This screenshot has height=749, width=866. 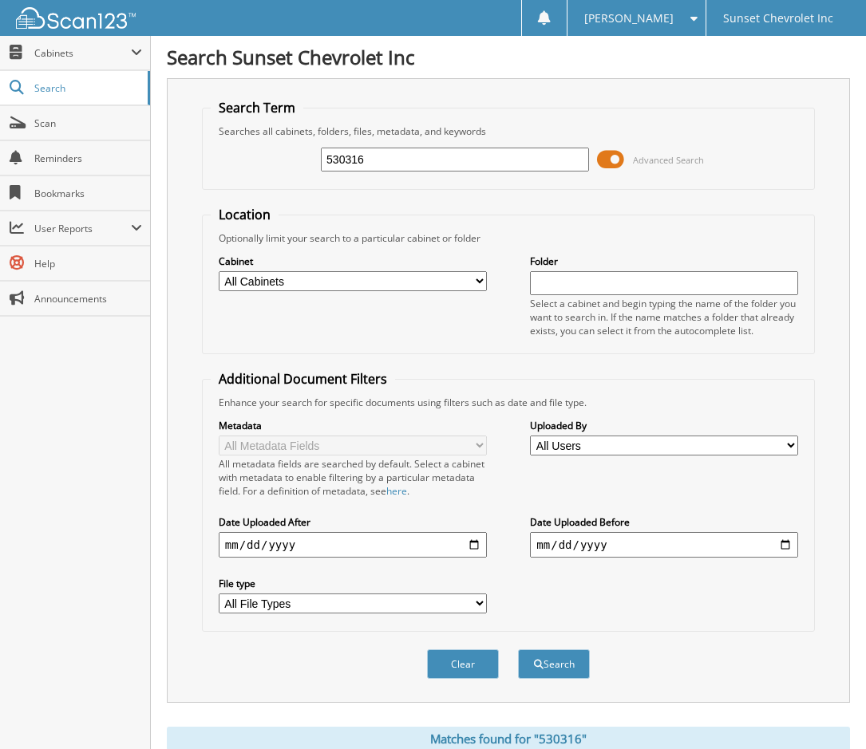 I want to click on label: Cabinet, so click(x=353, y=261).